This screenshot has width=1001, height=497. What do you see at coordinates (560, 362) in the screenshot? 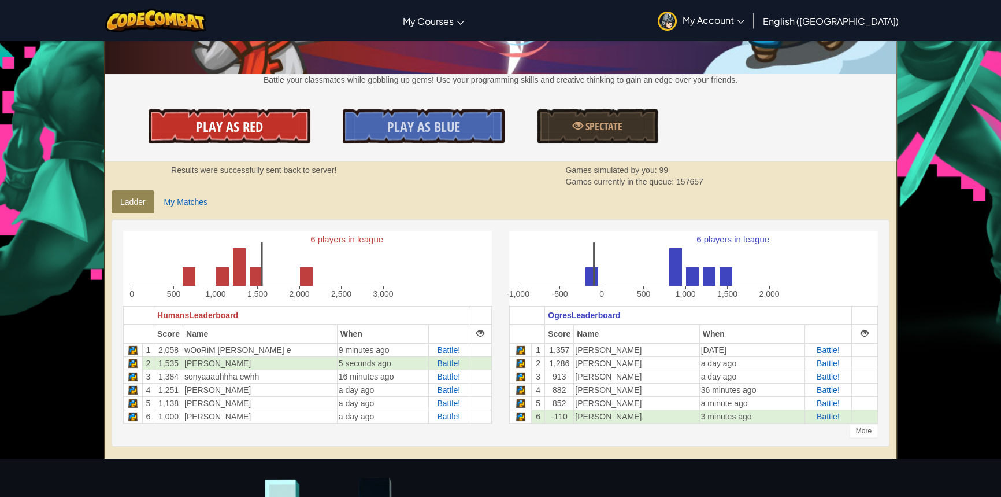
I see `td: 1,286` at bounding box center [560, 362].